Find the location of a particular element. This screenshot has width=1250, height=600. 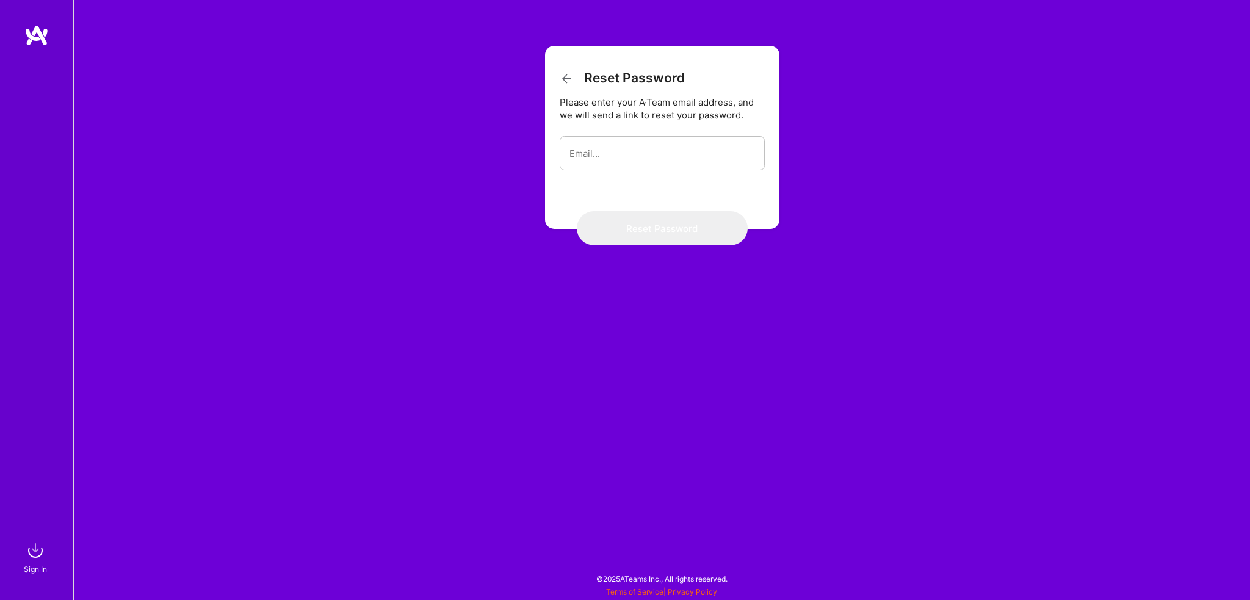

img: sign in is located at coordinates (35, 550).